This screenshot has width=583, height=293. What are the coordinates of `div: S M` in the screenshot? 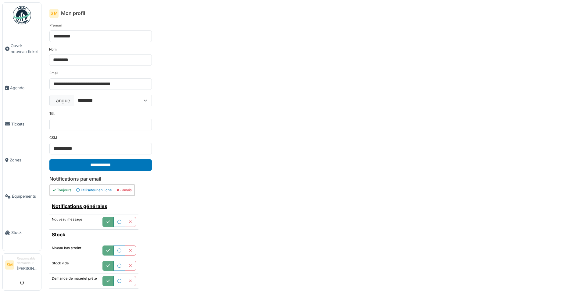 It's located at (54, 13).